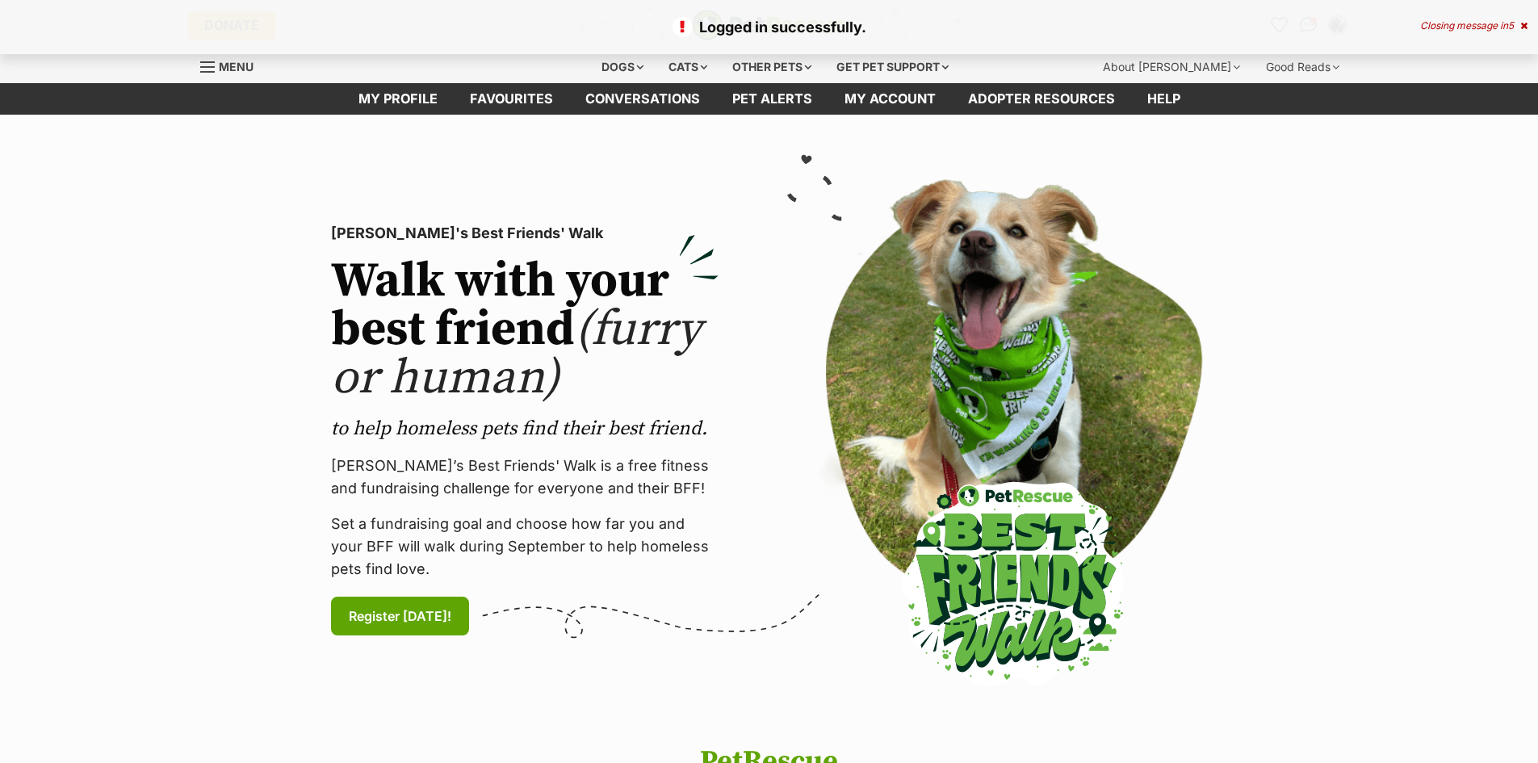 The image size is (1538, 763). I want to click on a: conversations, so click(643, 99).